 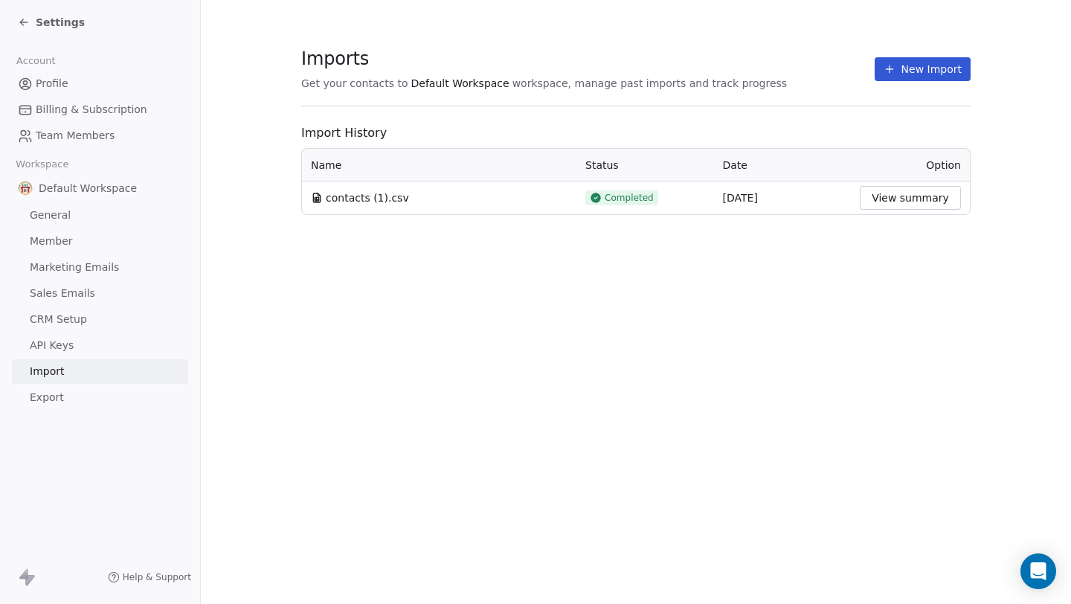 I want to click on a: Member, so click(x=100, y=241).